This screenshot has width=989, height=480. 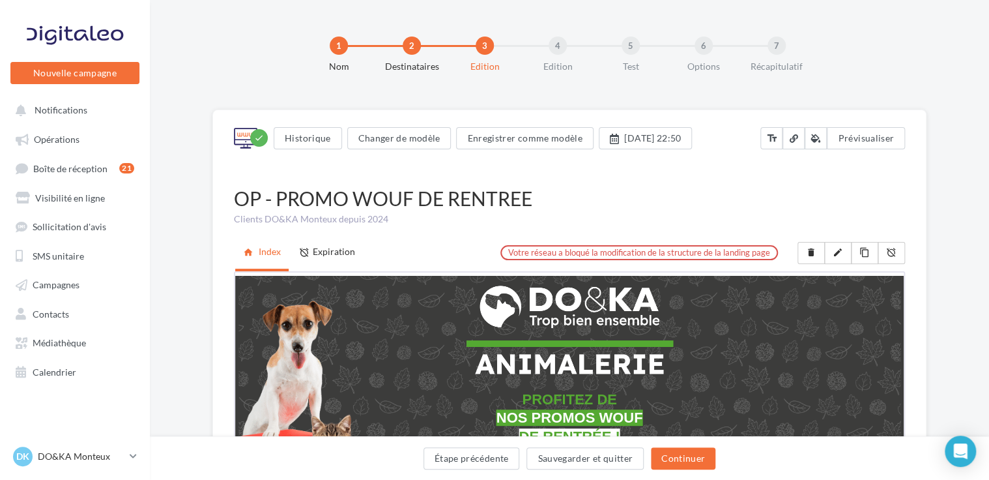 What do you see at coordinates (772, 138) in the screenshot?
I see `button: text_fields` at bounding box center [772, 138].